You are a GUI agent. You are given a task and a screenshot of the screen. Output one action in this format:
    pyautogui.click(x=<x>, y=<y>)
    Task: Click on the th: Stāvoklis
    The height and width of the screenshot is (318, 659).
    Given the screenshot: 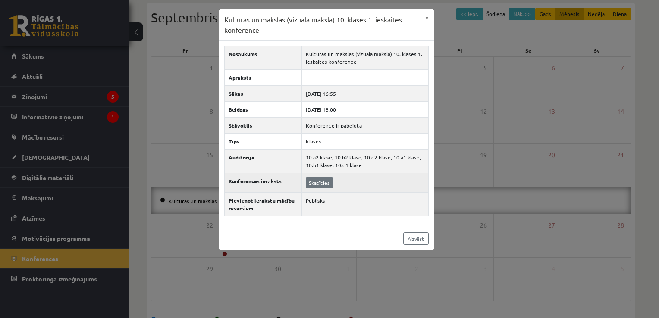 What is the action you would take?
    pyautogui.click(x=263, y=125)
    